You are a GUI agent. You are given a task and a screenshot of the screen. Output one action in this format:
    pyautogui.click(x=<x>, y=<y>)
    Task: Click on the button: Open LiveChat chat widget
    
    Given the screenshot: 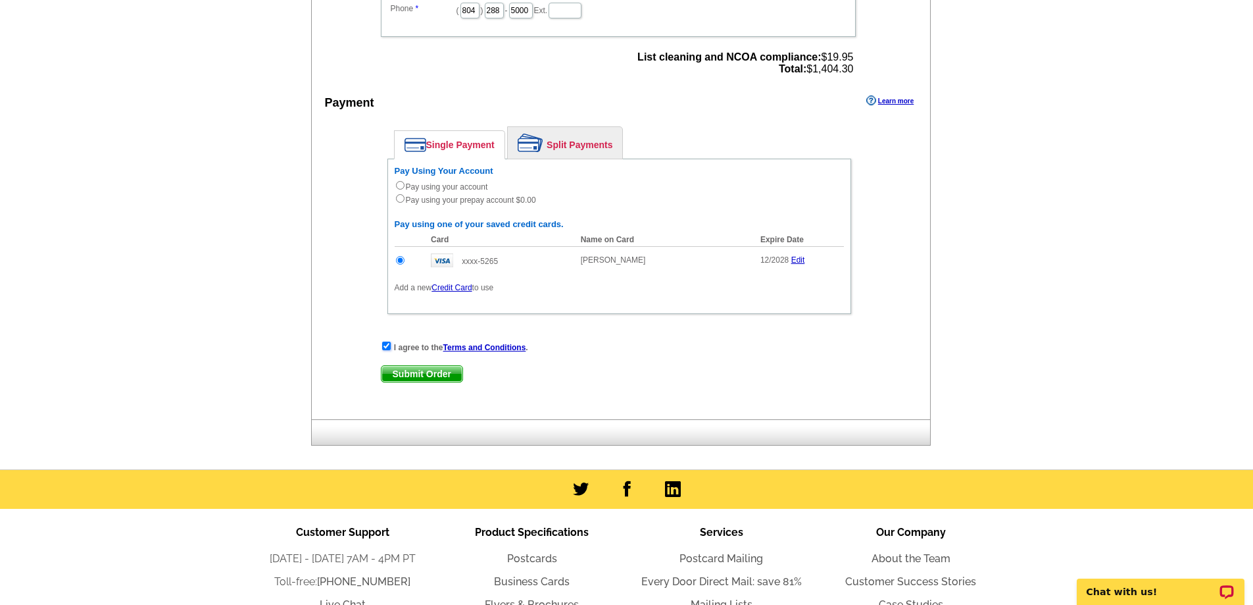 What is the action you would take?
    pyautogui.click(x=159, y=28)
    